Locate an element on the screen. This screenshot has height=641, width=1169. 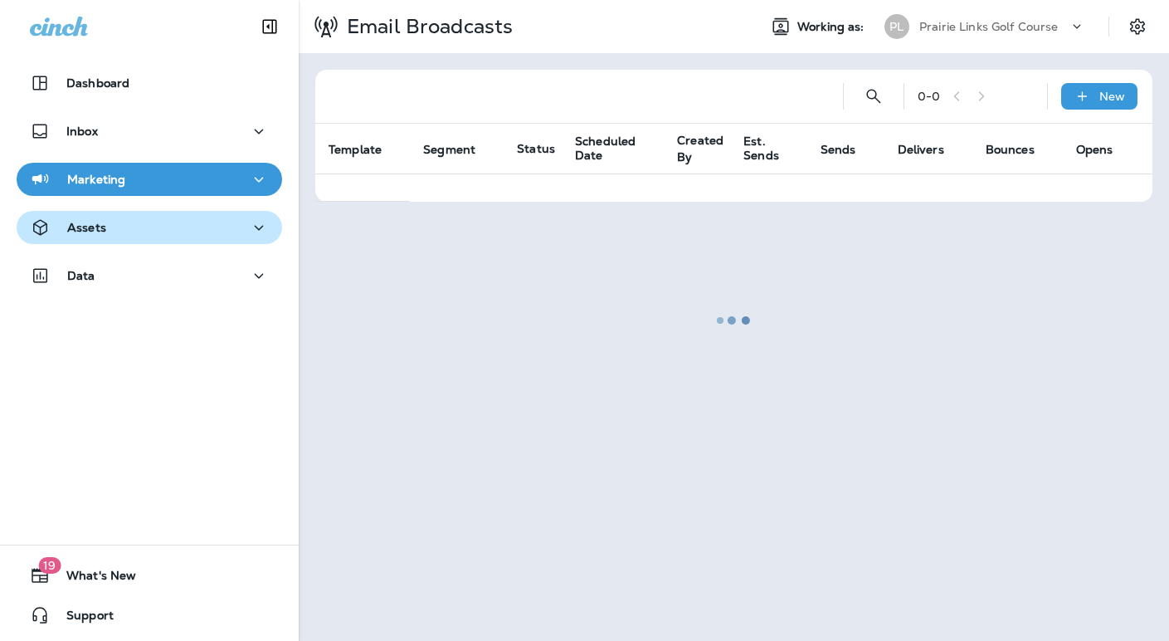
button: Inbox is located at coordinates (149, 131).